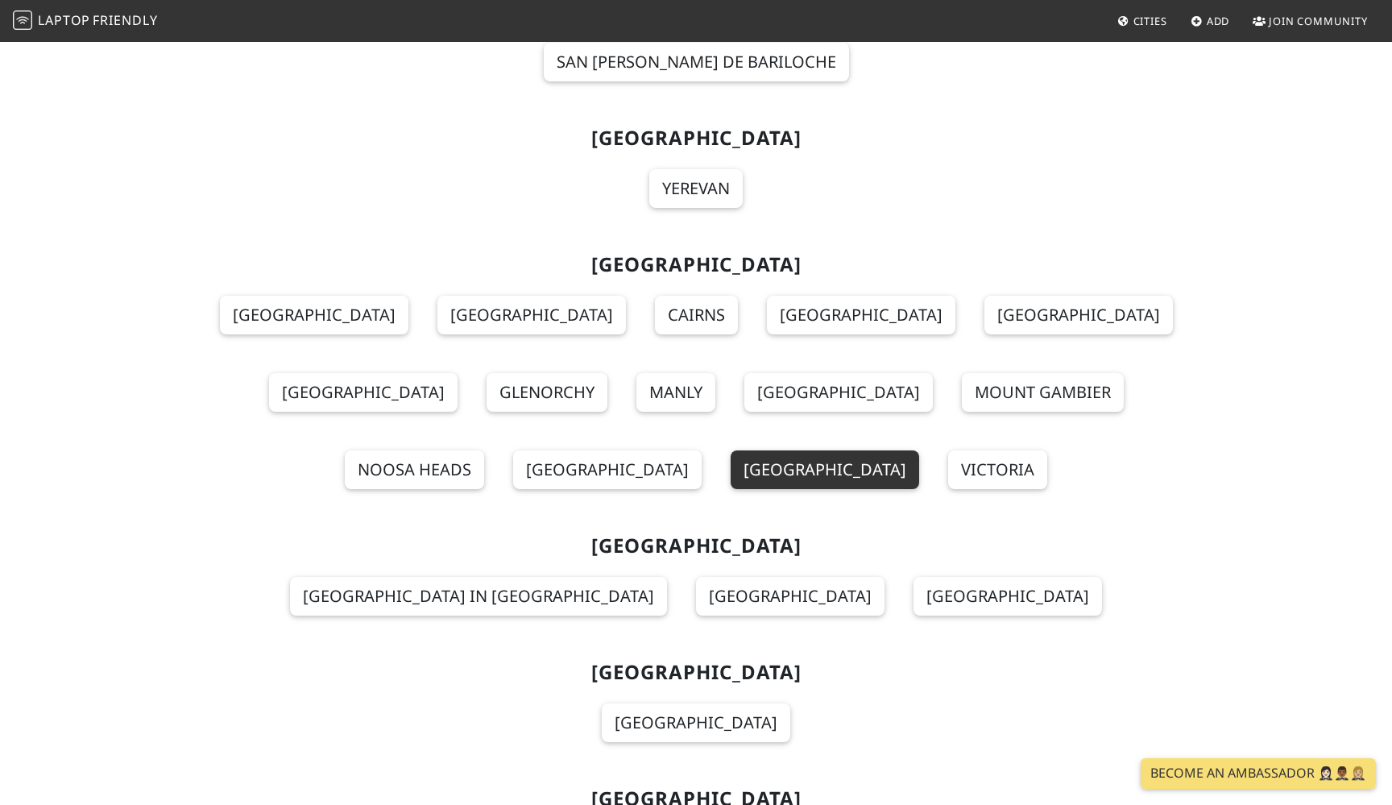 This screenshot has width=1392, height=805. I want to click on a: Yerevan, so click(696, 188).